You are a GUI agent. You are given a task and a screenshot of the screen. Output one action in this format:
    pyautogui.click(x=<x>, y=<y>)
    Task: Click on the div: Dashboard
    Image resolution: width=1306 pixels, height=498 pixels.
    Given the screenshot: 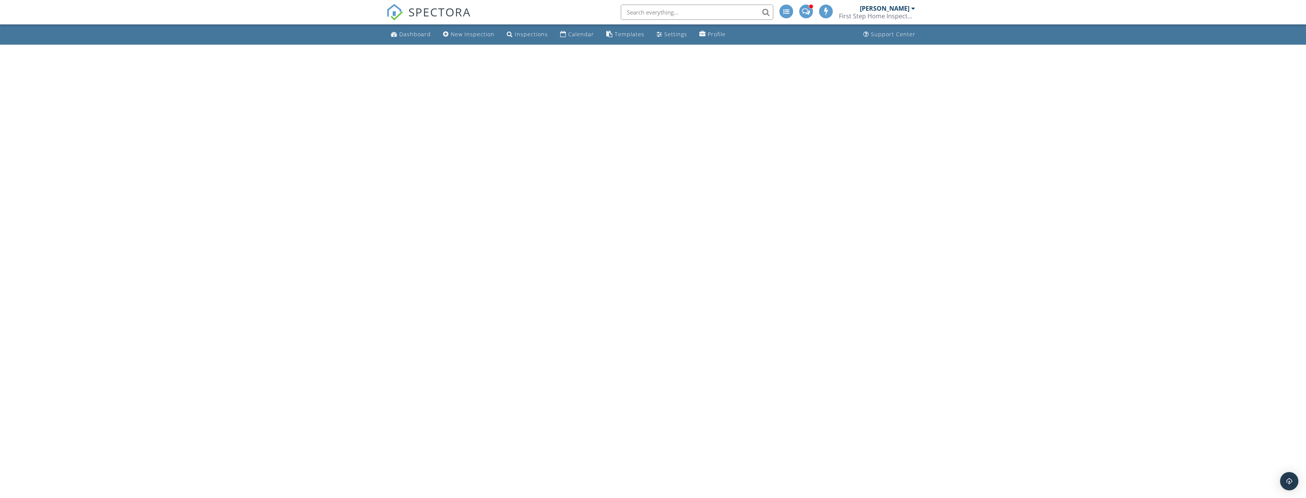 What is the action you would take?
    pyautogui.click(x=415, y=34)
    